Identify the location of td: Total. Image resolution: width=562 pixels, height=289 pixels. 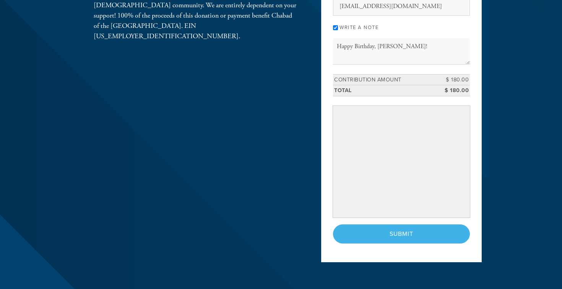
(384, 91).